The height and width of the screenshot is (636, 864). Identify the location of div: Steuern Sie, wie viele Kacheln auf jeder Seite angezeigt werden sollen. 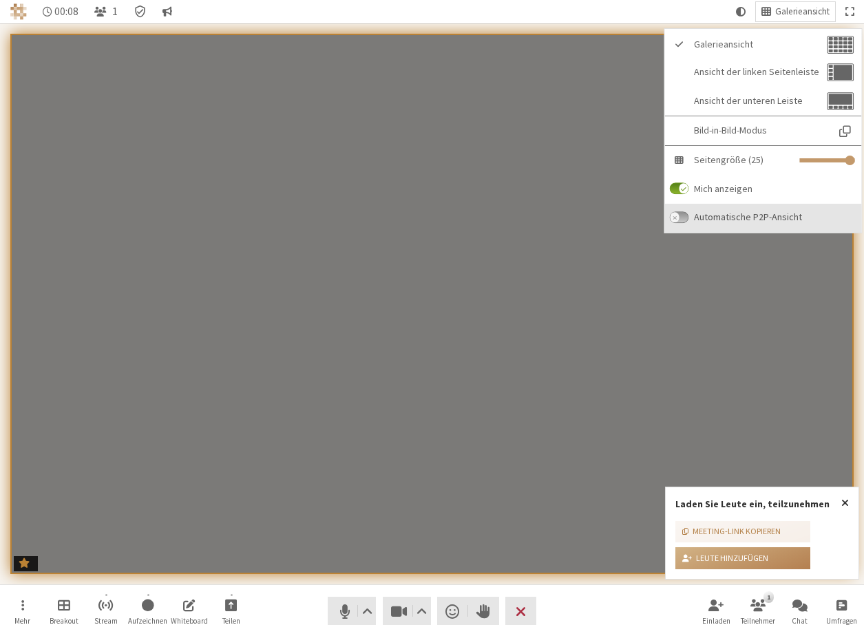
(764, 160).